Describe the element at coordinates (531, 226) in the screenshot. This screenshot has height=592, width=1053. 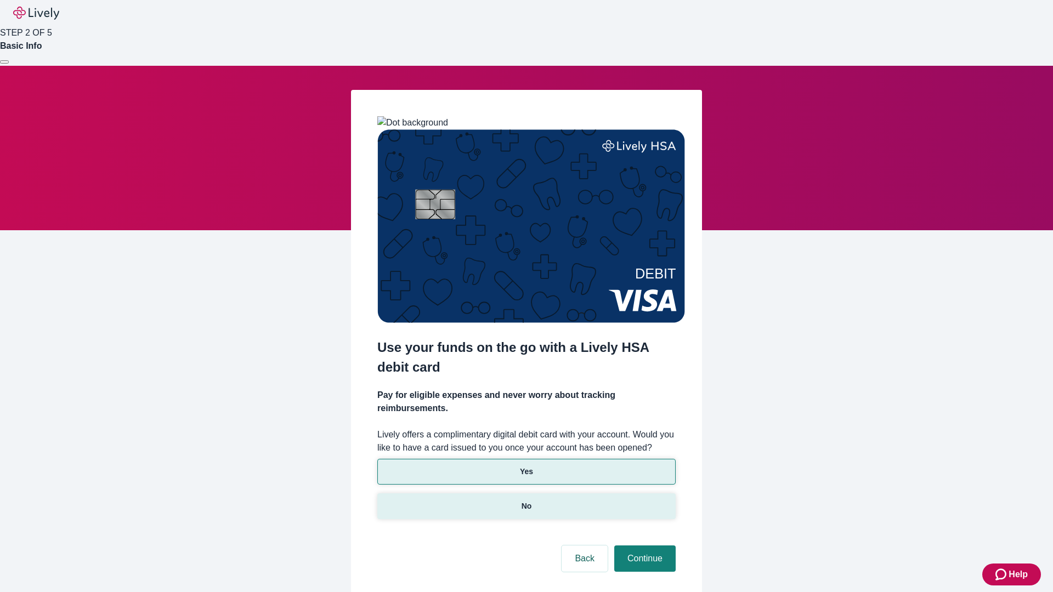
I see `img: Debit card` at that location.